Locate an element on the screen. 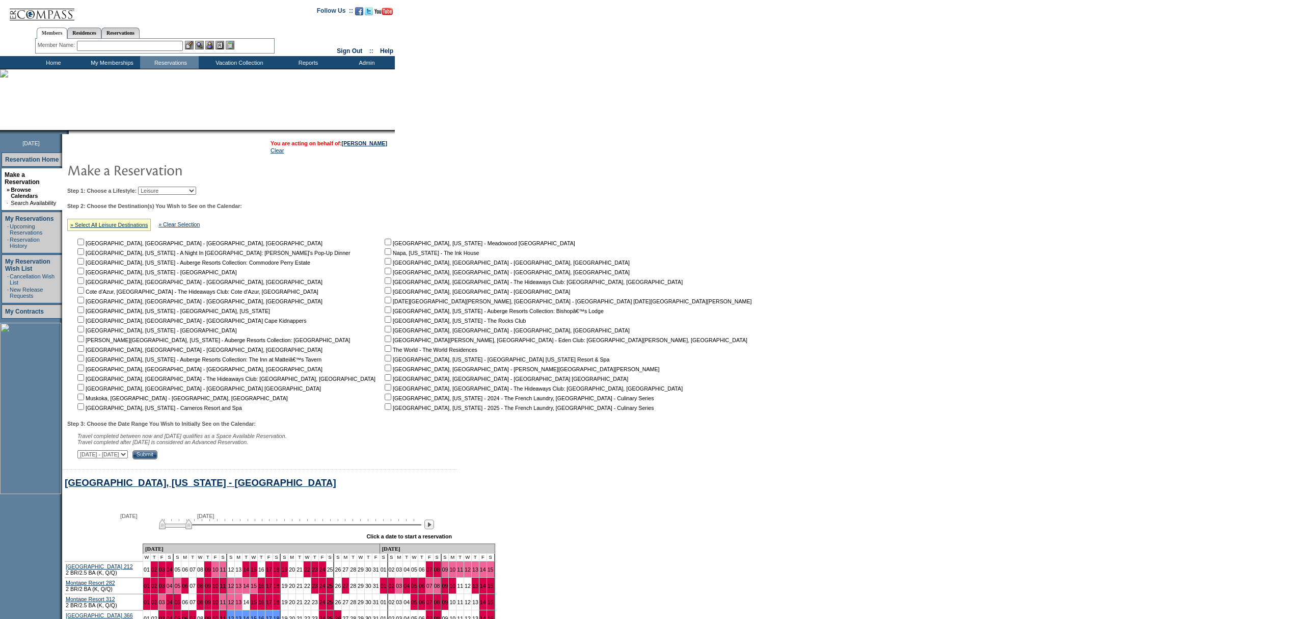  a: 20 is located at coordinates (292, 585).